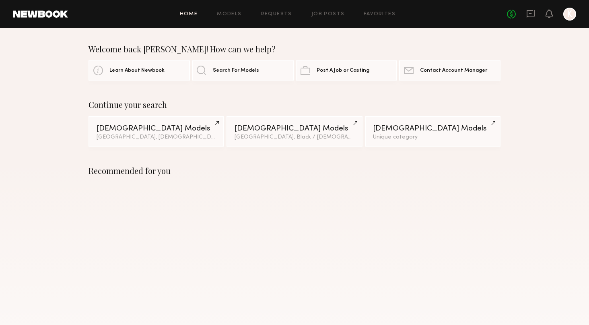  What do you see at coordinates (328, 14) in the screenshot?
I see `a: Job Posts` at bounding box center [328, 14].